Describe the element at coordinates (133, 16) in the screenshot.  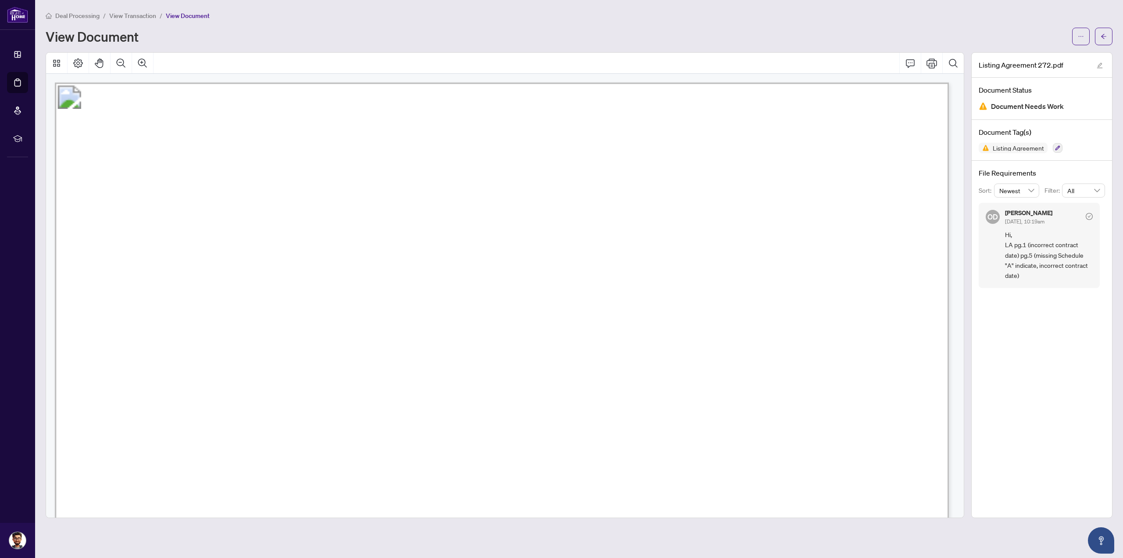
I see `span: View Transaction` at that location.